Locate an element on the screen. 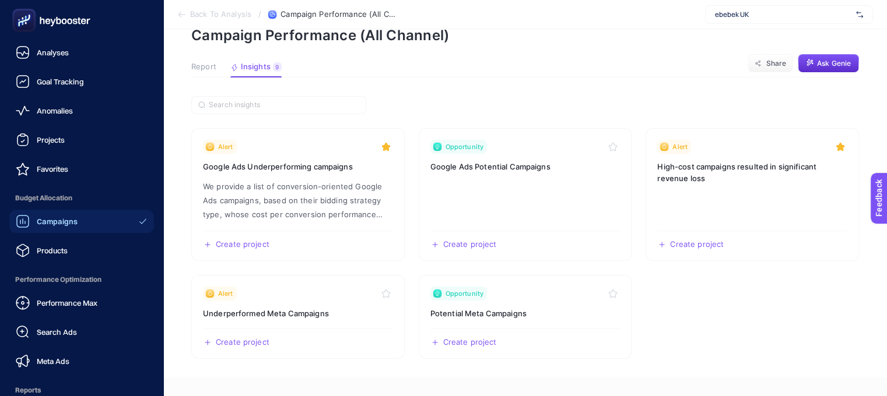 Image resolution: width=887 pixels, height=396 pixels. a: Analyses is located at coordinates (82, 52).